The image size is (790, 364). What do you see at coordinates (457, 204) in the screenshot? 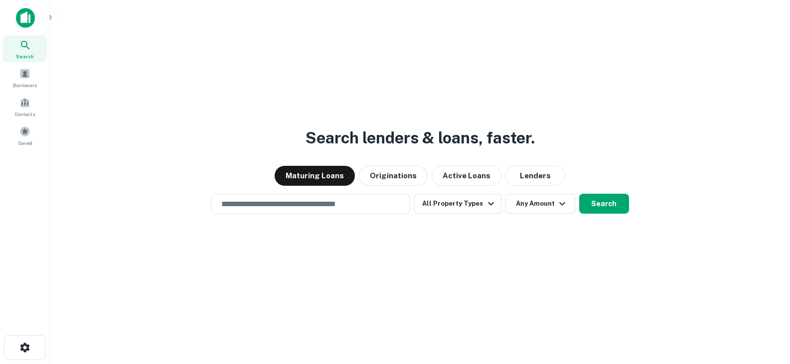
I see `button: All Property Types` at bounding box center [457, 204].